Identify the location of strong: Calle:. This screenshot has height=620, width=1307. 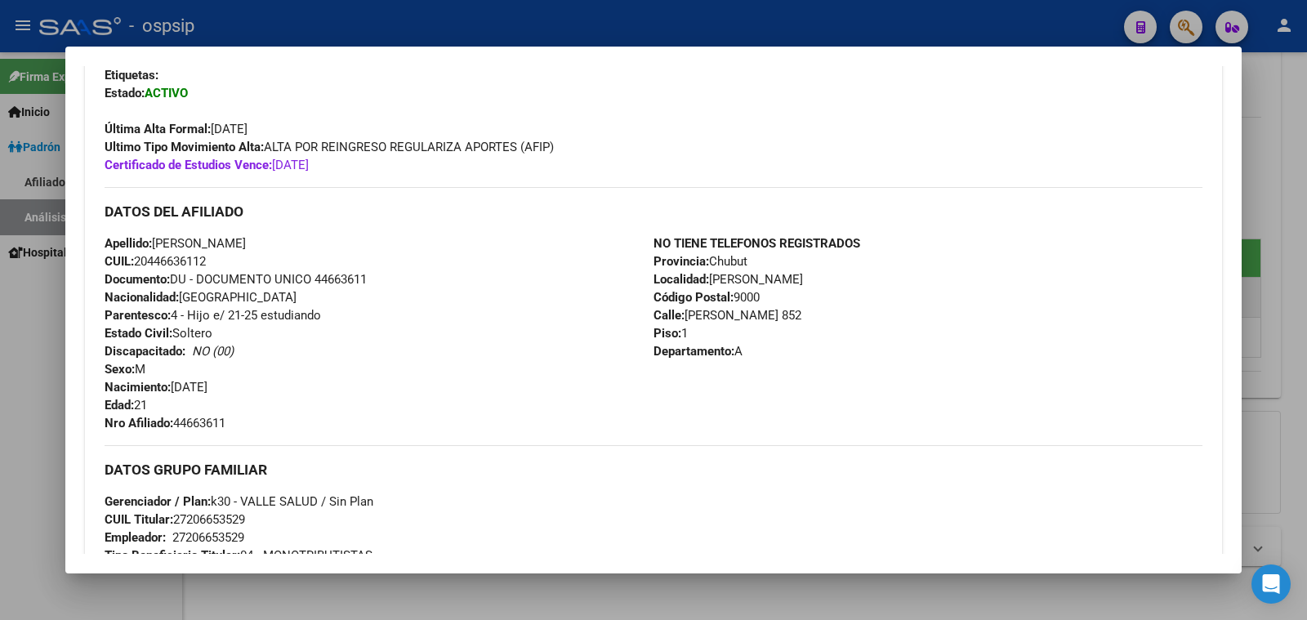
(669, 315).